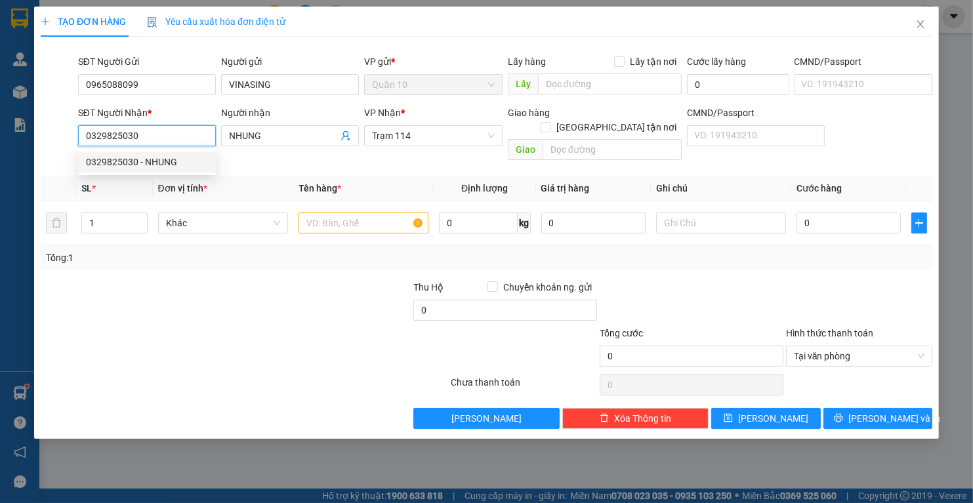 The height and width of the screenshot is (503, 973). I want to click on span: save, so click(729, 419).